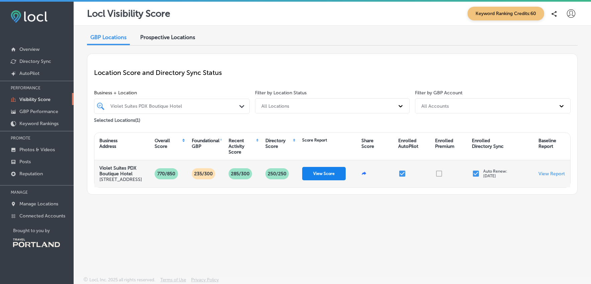 The image size is (591, 284). Describe the element at coordinates (37, 150) in the screenshot. I see `p: Photos & Videos` at that location.